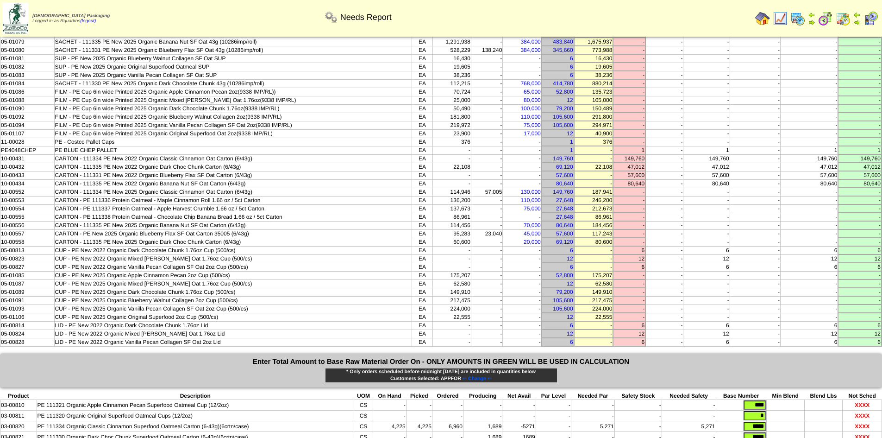  Describe the element at coordinates (233, 183) in the screenshot. I see `td: CARTON - 111335 PE New 2022 Organic Banana Nut SF Oat Carton (6/43g)` at that location.